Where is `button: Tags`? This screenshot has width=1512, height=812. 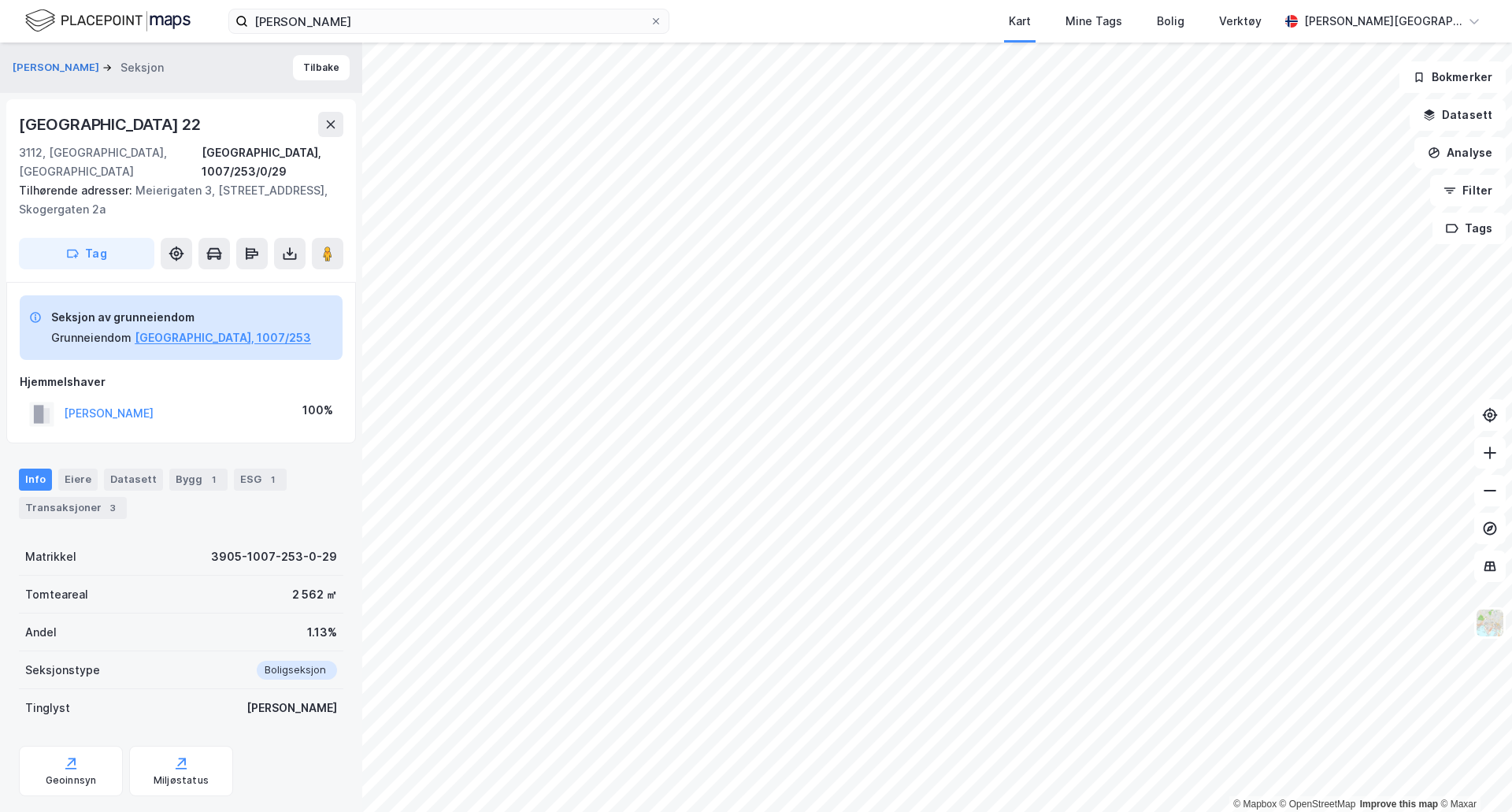
button: Tags is located at coordinates (1469, 229).